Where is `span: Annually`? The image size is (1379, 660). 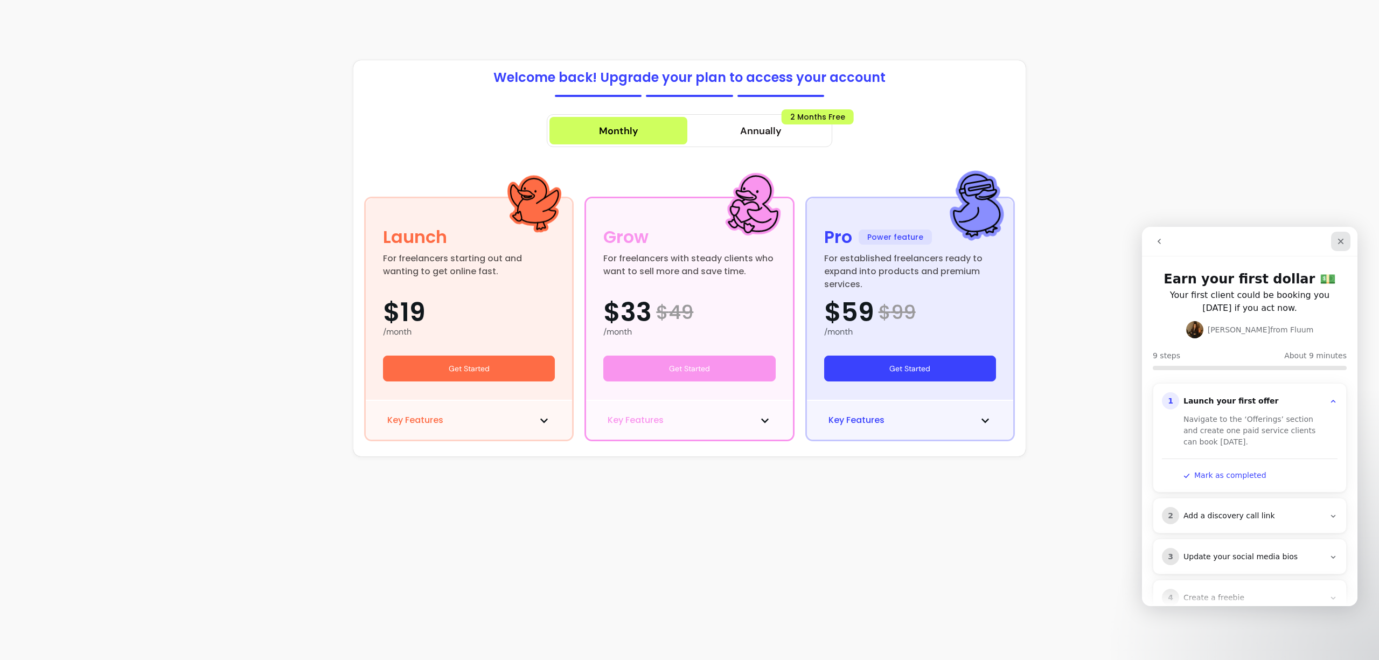 span: Annually is located at coordinates (760, 131).